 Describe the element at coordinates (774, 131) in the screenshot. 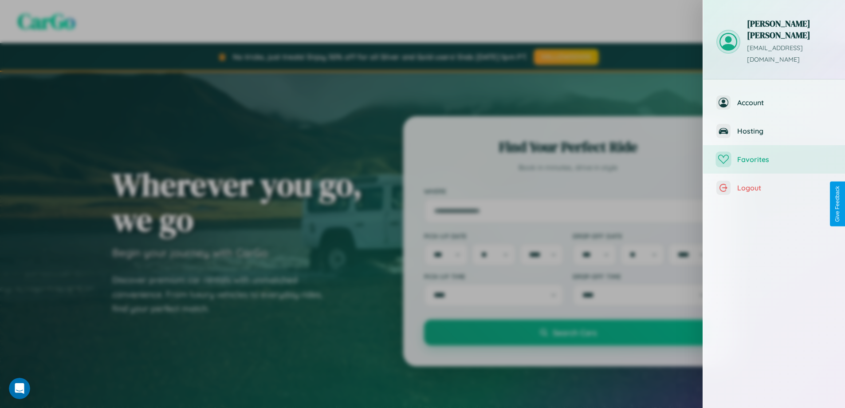

I see `button: Hosting` at that location.